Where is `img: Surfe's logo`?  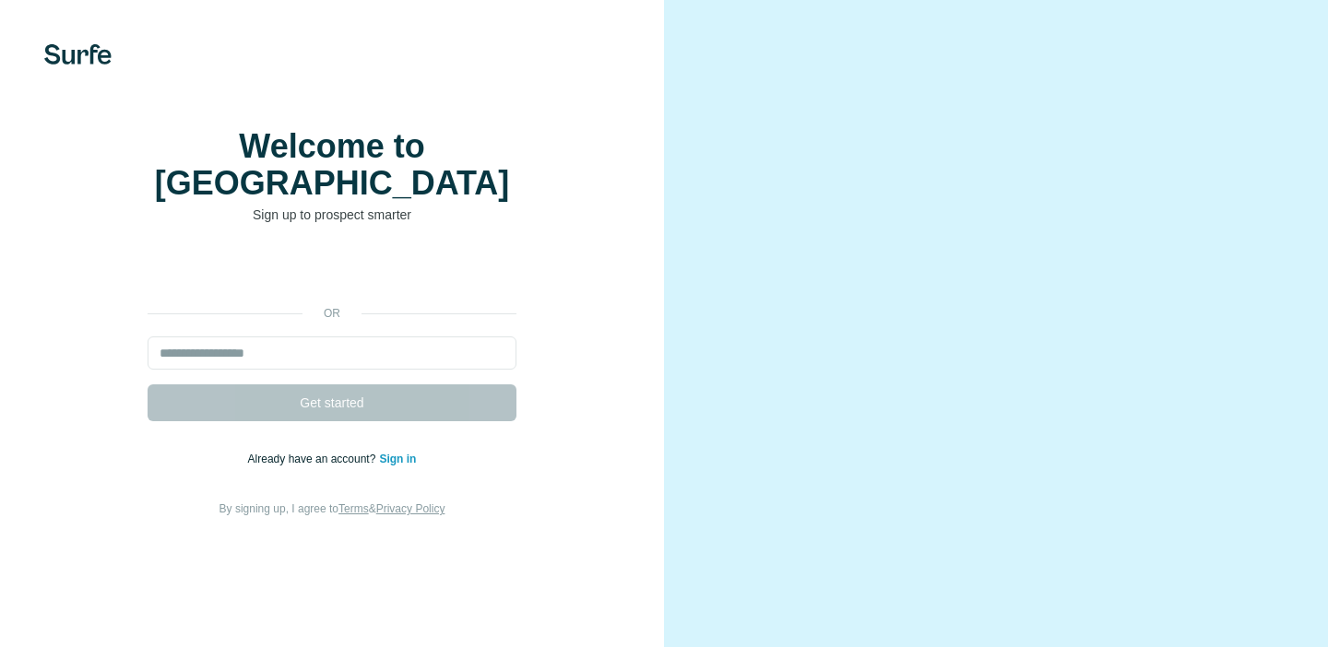 img: Surfe's logo is located at coordinates (77, 54).